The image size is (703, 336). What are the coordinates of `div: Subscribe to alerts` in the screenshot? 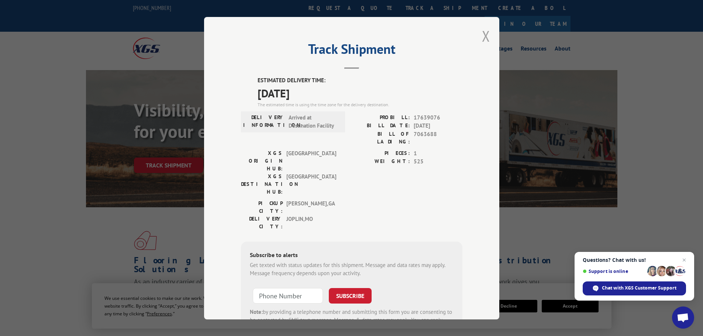 It's located at (352, 255).